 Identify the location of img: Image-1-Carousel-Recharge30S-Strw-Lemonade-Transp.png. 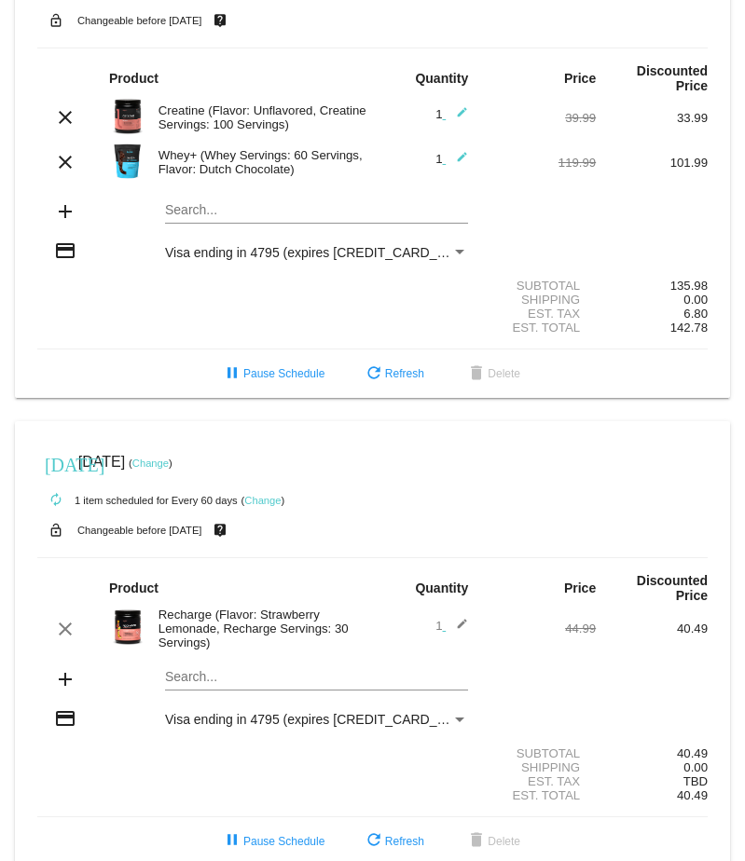
(128, 627).